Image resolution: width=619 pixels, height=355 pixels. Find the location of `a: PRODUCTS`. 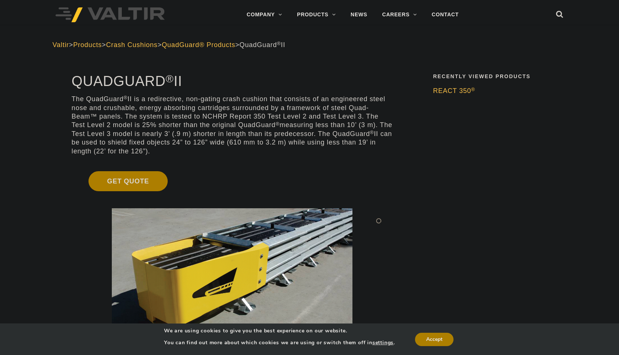

a: PRODUCTS is located at coordinates (316, 15).